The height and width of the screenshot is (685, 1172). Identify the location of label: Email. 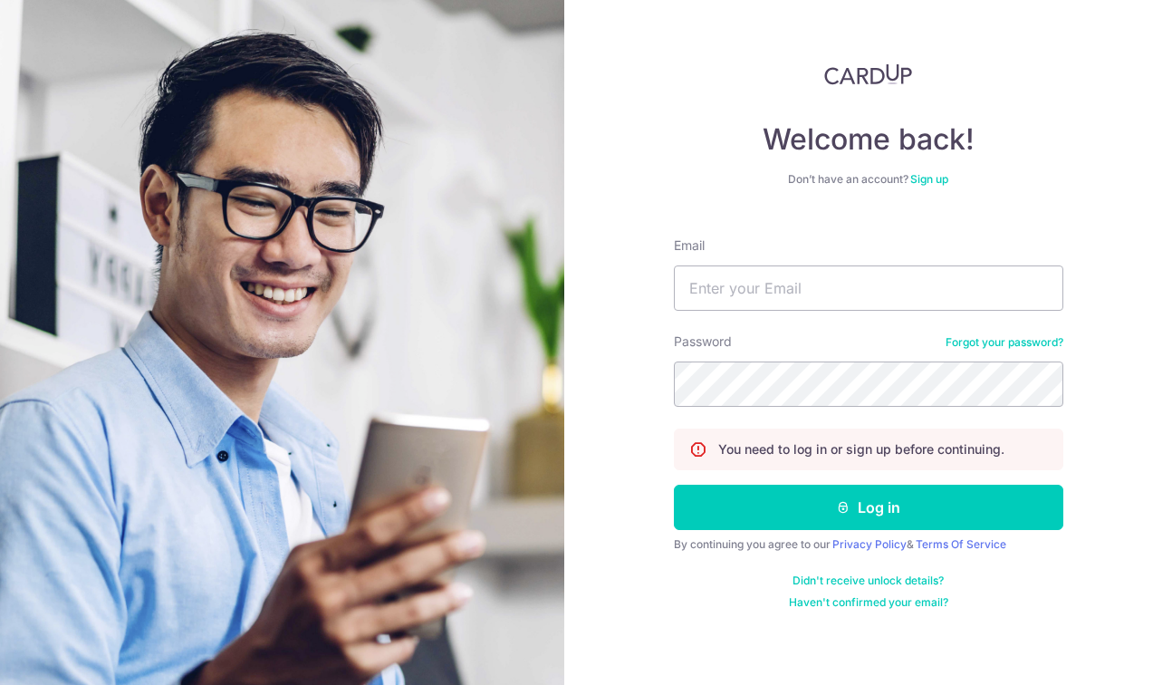
(689, 245).